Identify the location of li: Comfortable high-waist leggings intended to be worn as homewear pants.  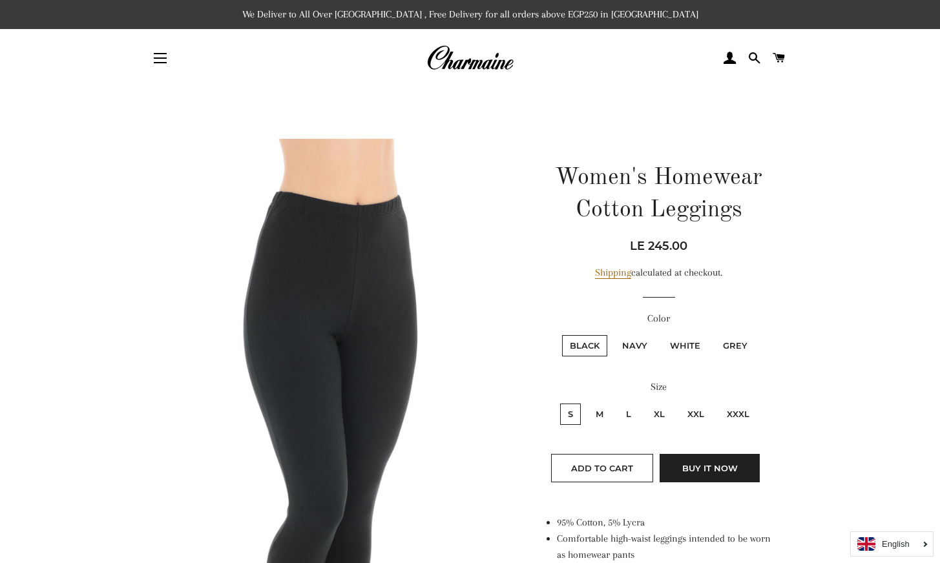
(665, 547).